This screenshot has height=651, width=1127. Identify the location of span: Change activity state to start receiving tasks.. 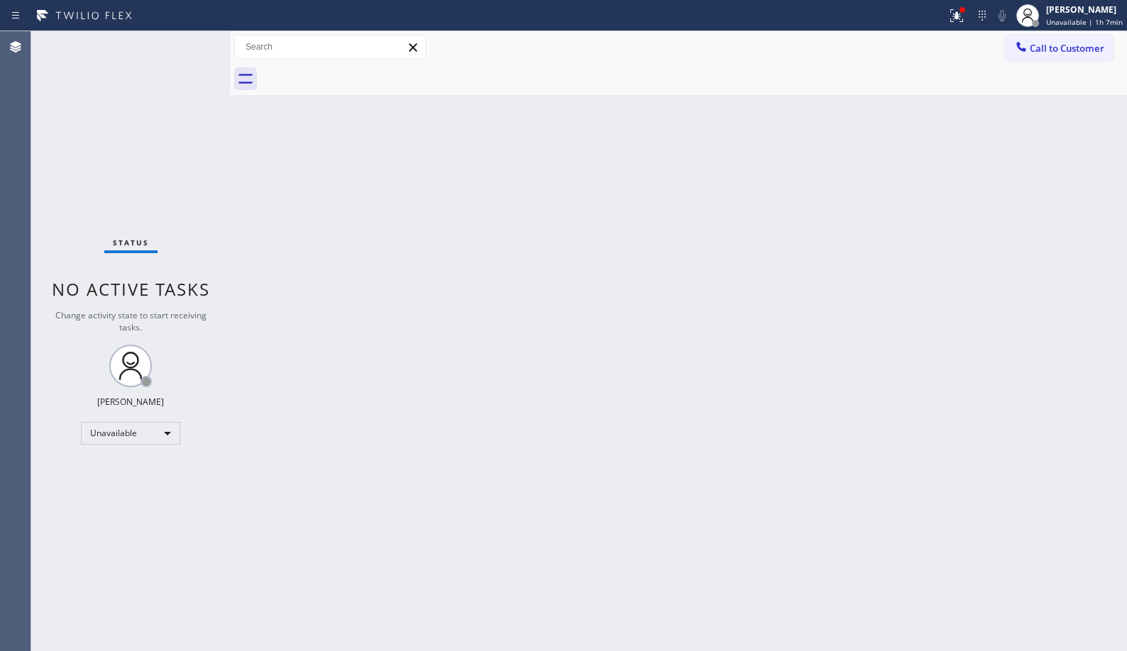
(131, 321).